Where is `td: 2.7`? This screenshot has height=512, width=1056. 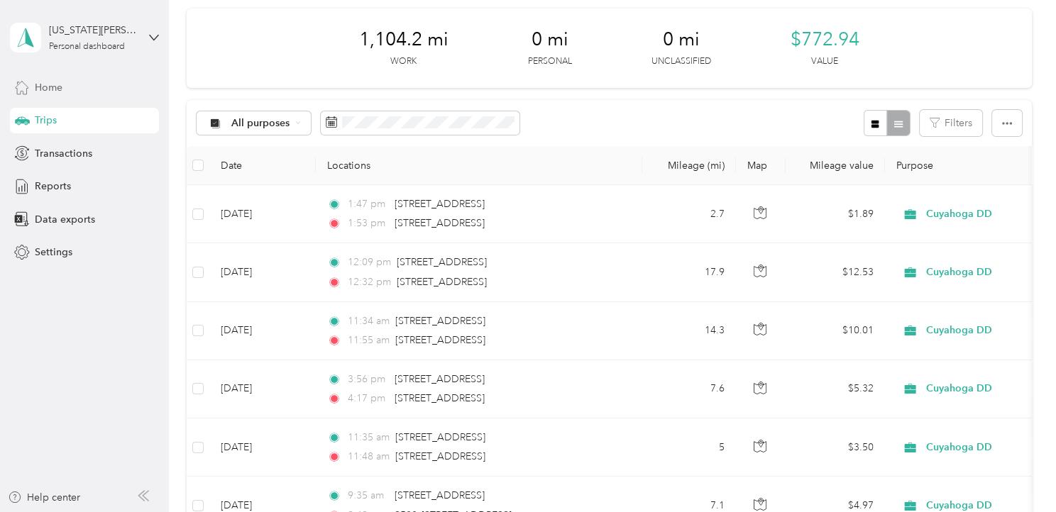 td: 2.7 is located at coordinates (689, 214).